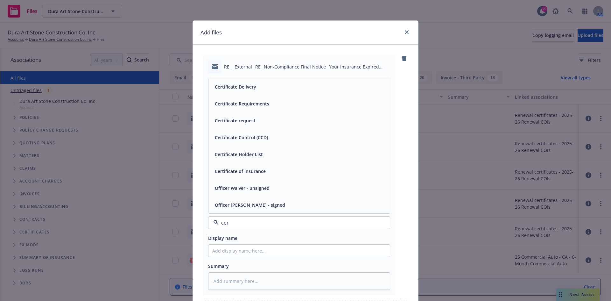 Image resolution: width=611 pixels, height=301 pixels. Describe the element at coordinates (242, 103) in the screenshot. I see `span: Certificate Requirements` at that location.